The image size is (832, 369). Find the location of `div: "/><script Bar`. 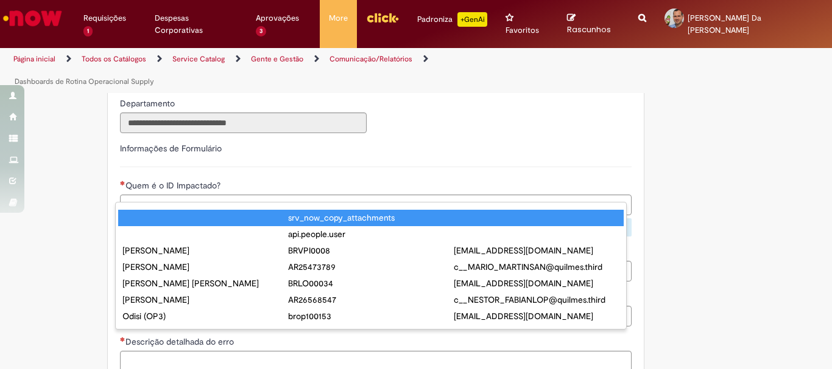

div: "/><script Bar is located at coordinates (205, 333).